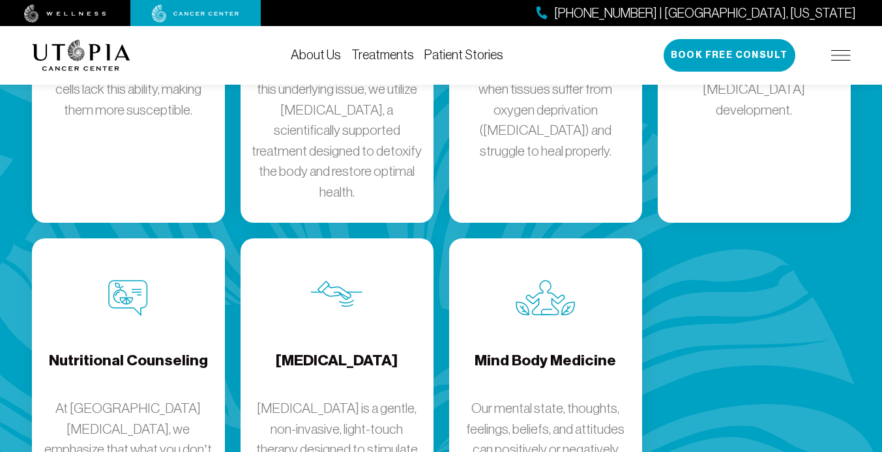 Image resolution: width=882 pixels, height=452 pixels. What do you see at coordinates (463, 55) in the screenshot?
I see `a: Patient Stories` at bounding box center [463, 55].